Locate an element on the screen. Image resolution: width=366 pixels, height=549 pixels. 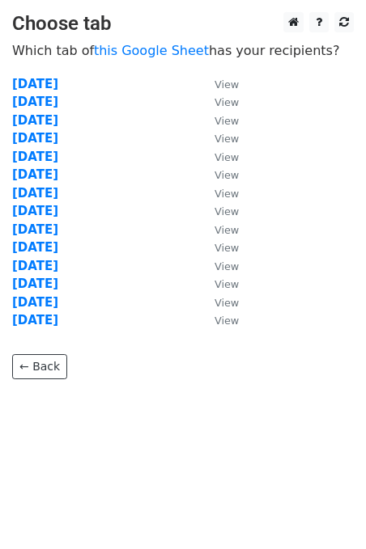
a: this Google Sheet is located at coordinates (151, 50).